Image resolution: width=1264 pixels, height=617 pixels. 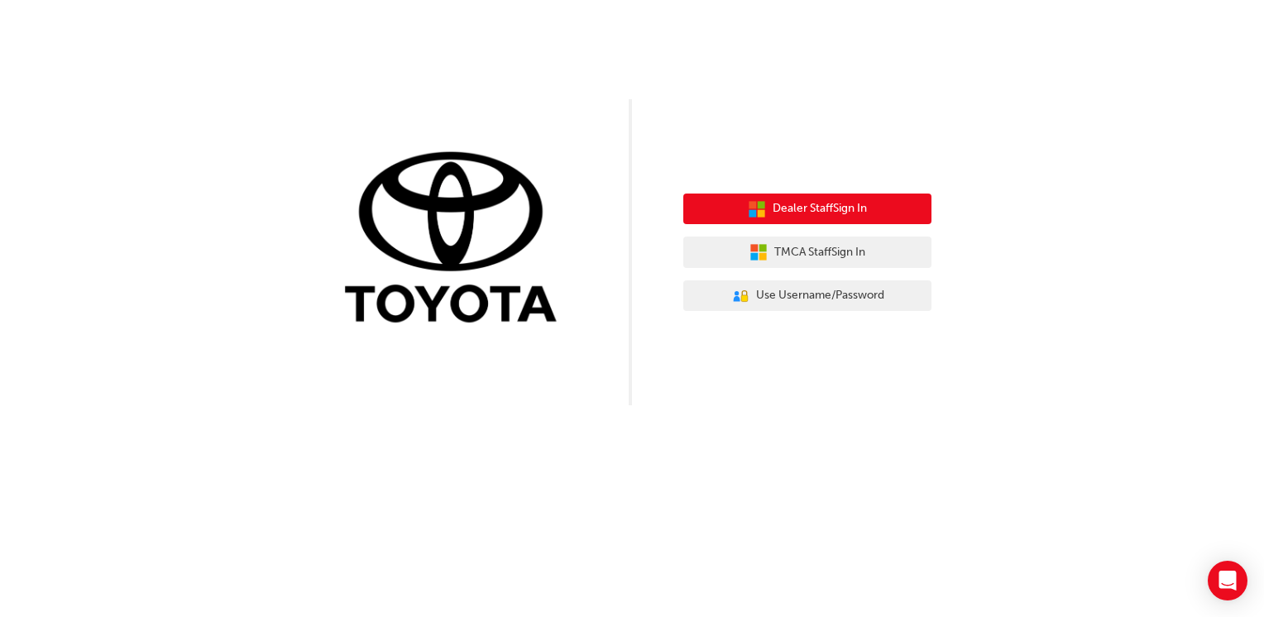 I want to click on div: Open Intercom Messenger, so click(x=1227, y=580).